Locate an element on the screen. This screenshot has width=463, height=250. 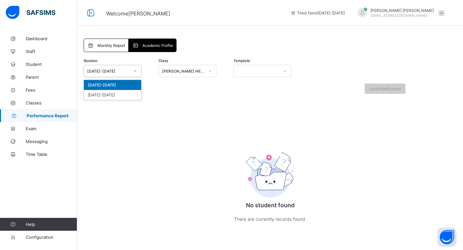
span: Performance Report is located at coordinates (52, 116).